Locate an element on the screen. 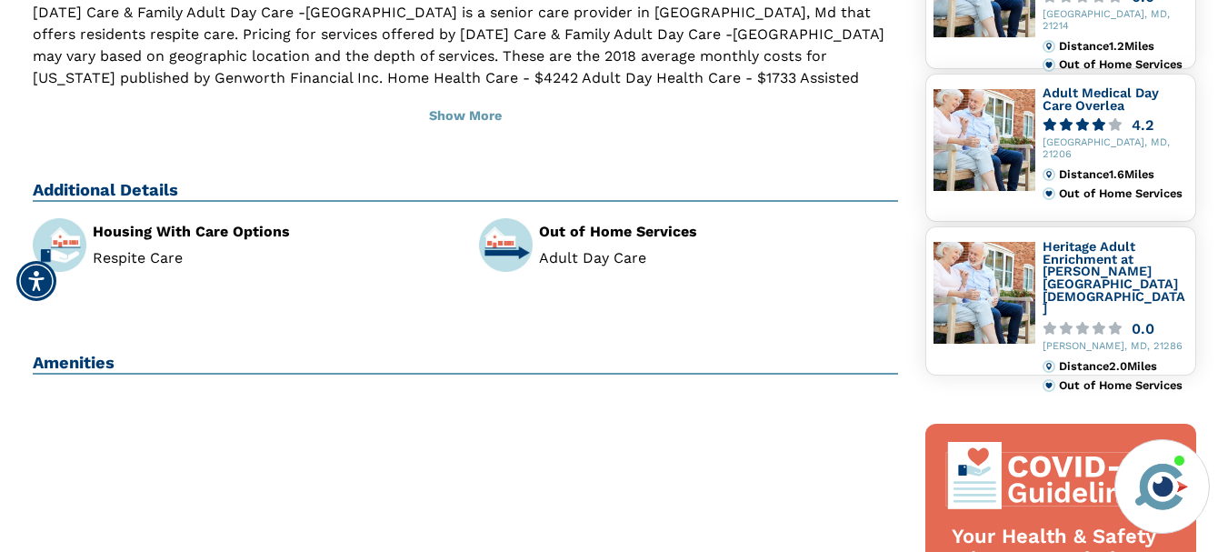 The width and height of the screenshot is (1228, 552). div: Accessibility Menu is located at coordinates (36, 281).